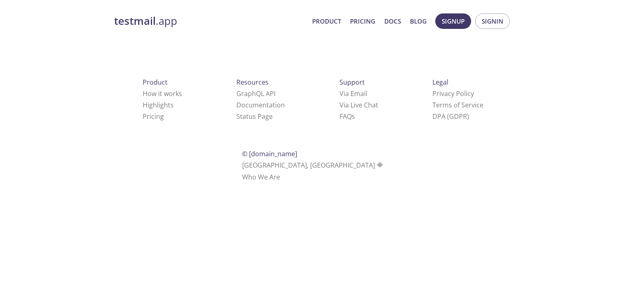  Describe the element at coordinates (162, 94) in the screenshot. I see `a: How it works` at that location.